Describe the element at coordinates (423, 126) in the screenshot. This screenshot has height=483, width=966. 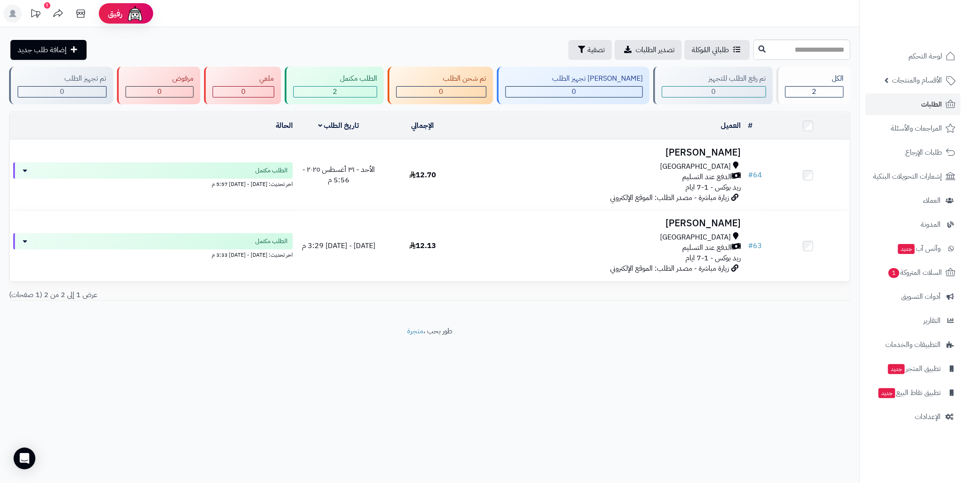
I see `a: الإجمالي` at that location.